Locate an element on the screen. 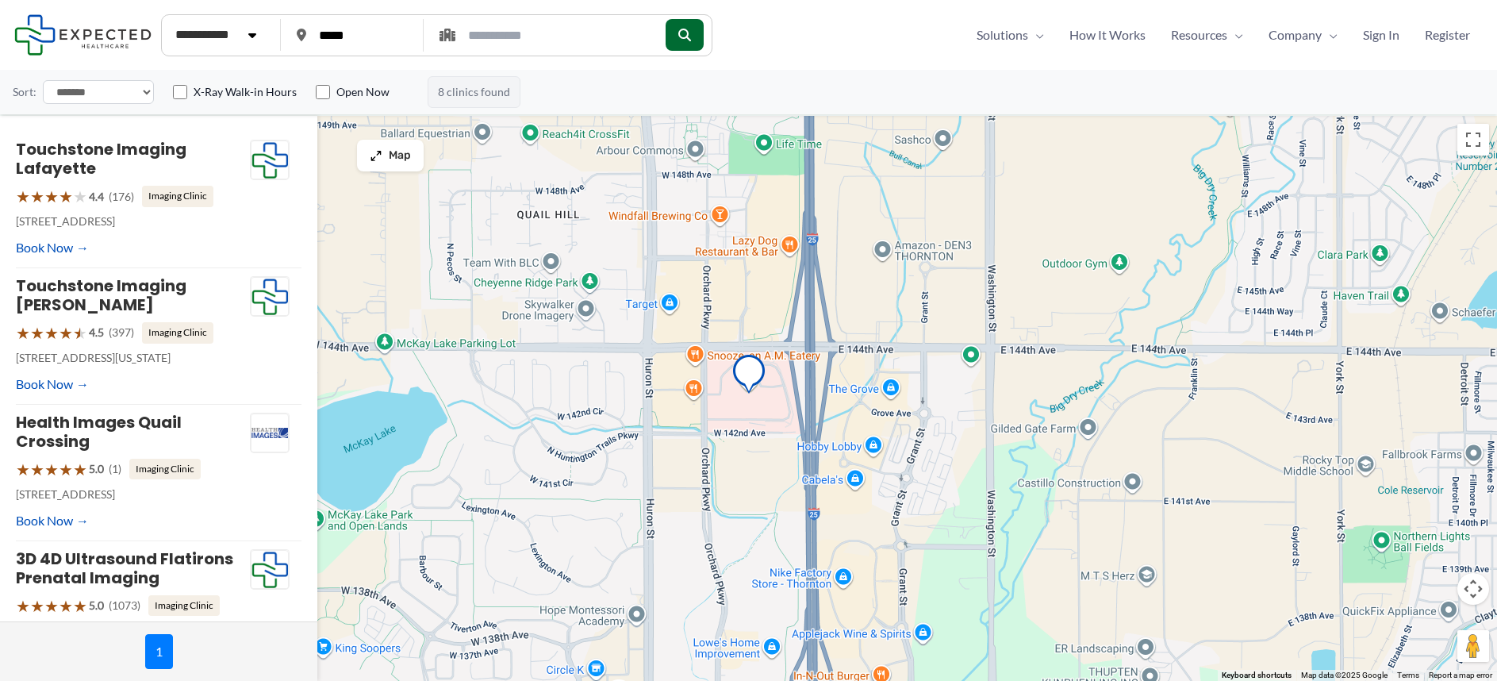  span: Resources is located at coordinates (1199, 35).